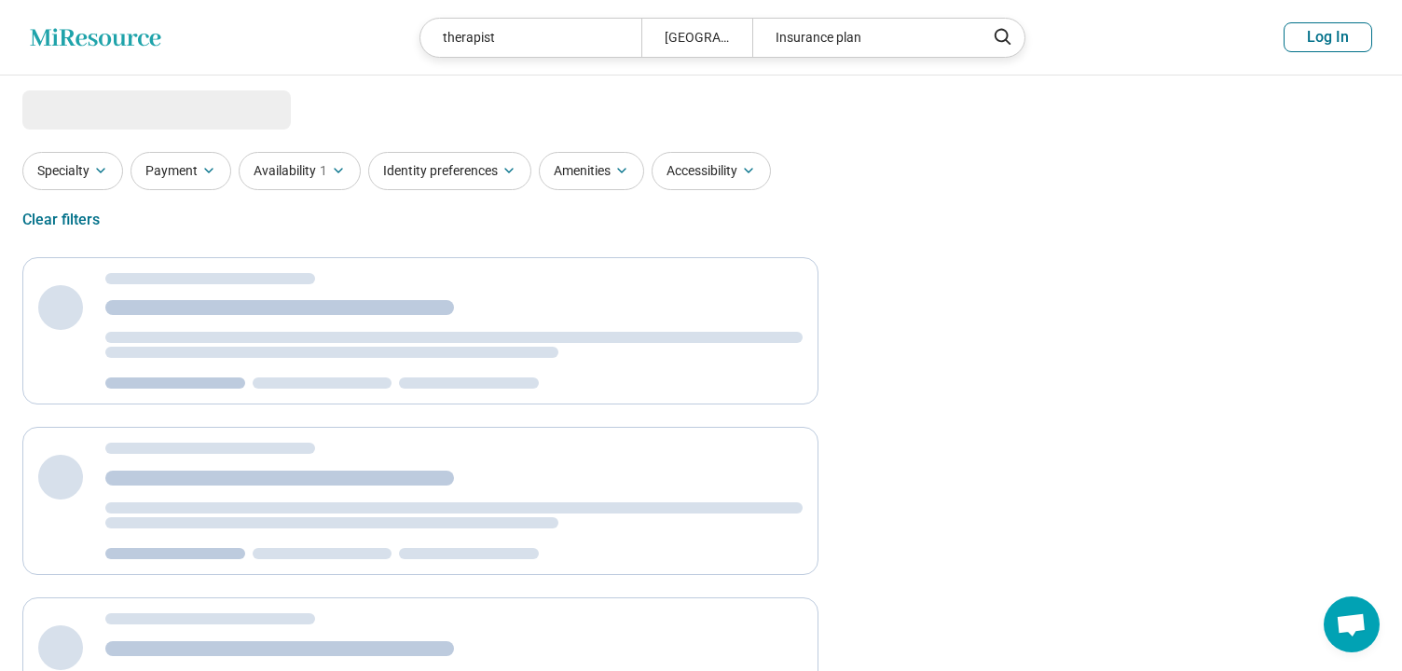  I want to click on button: Availability1, so click(299, 171).